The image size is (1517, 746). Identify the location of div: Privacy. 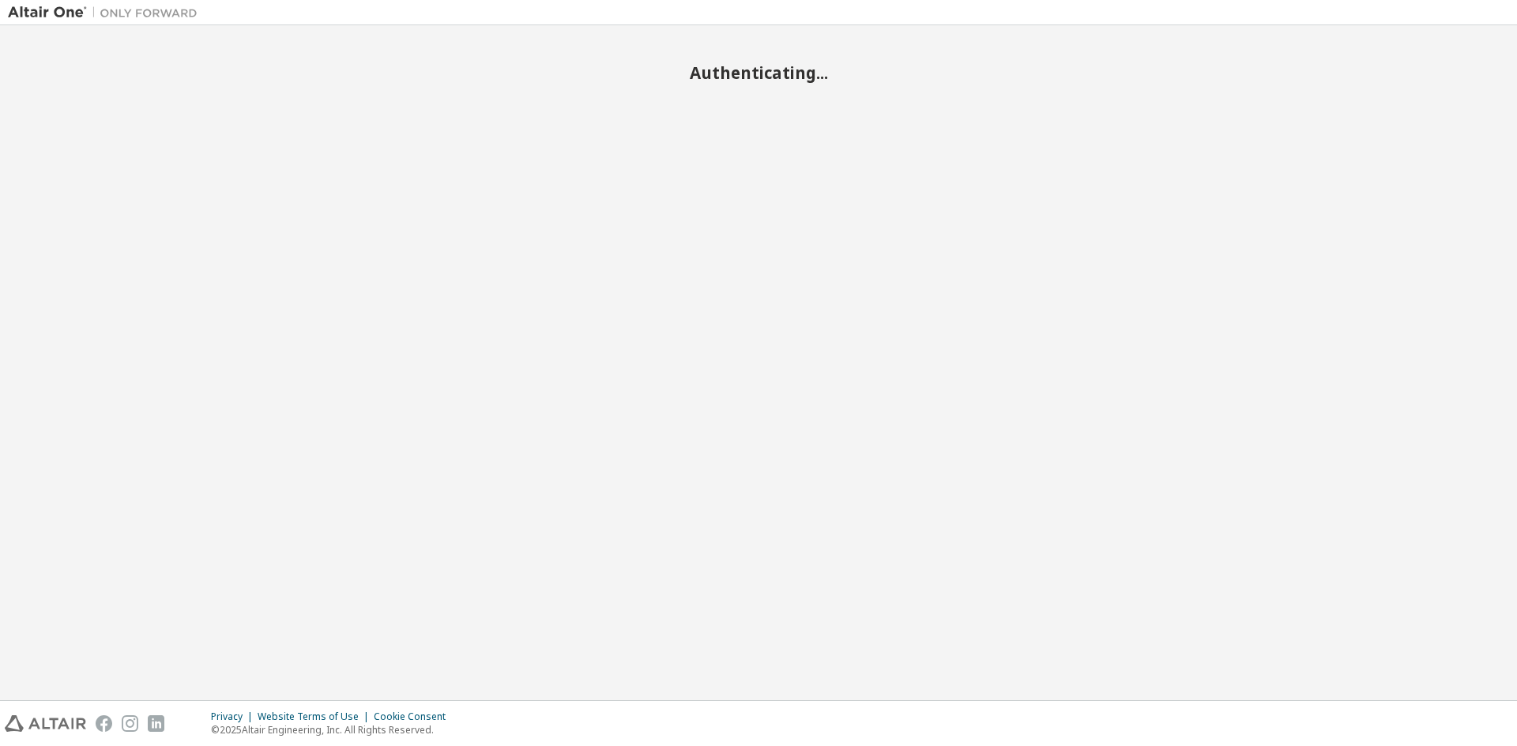
(234, 717).